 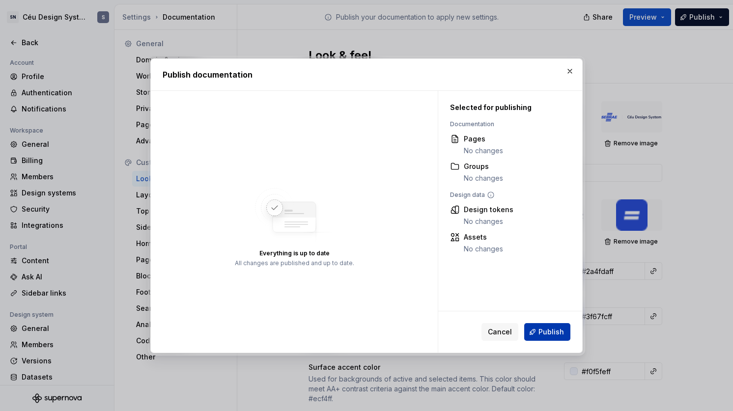 I want to click on div: Everything is up to date, so click(x=294, y=253).